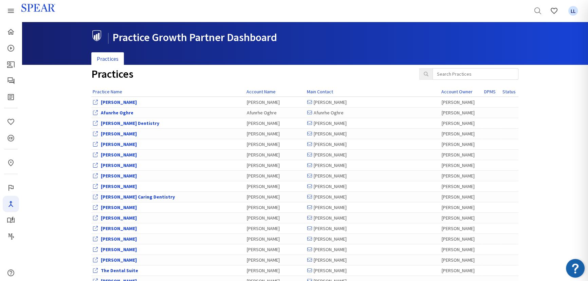 This screenshot has height=281, width=588. I want to click on a: Search, so click(538, 11).